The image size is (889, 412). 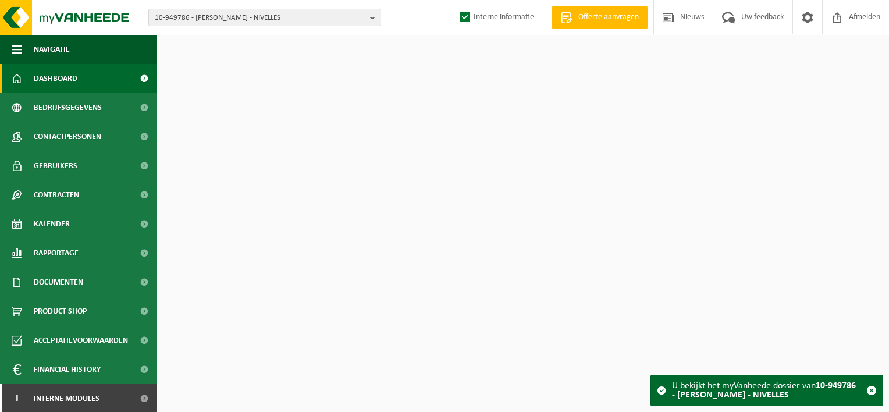 I want to click on span: Product Shop, so click(x=60, y=311).